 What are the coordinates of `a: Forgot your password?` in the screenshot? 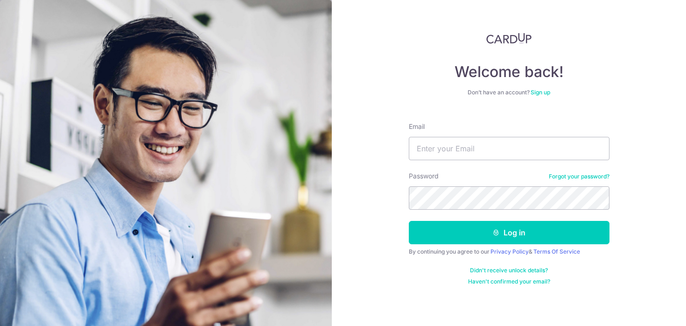 It's located at (579, 176).